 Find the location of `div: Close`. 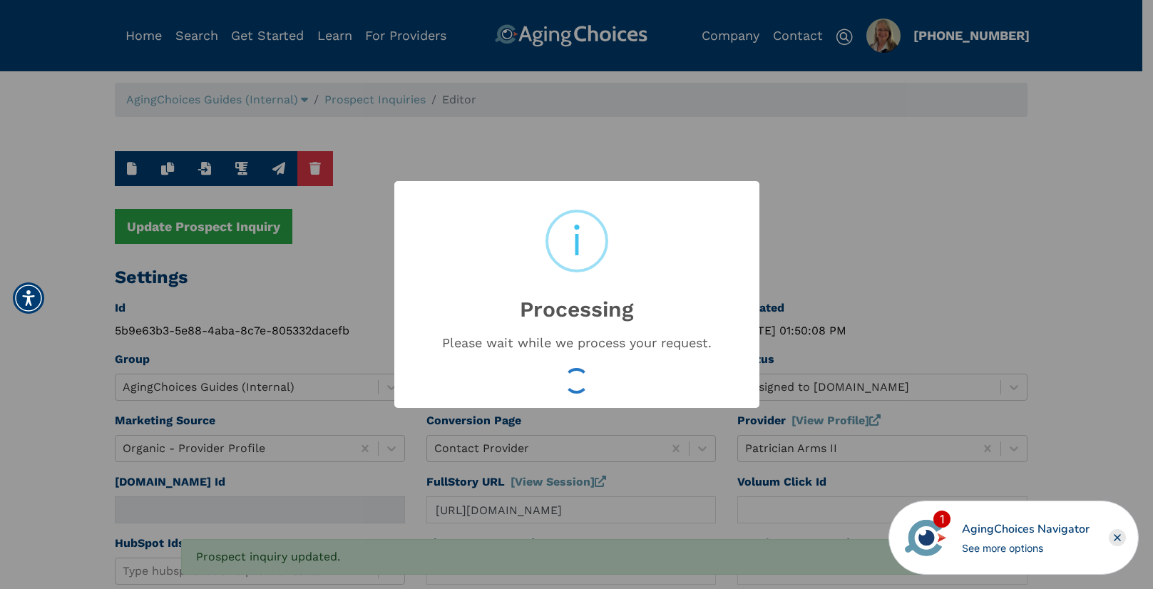

div: Close is located at coordinates (1118, 538).